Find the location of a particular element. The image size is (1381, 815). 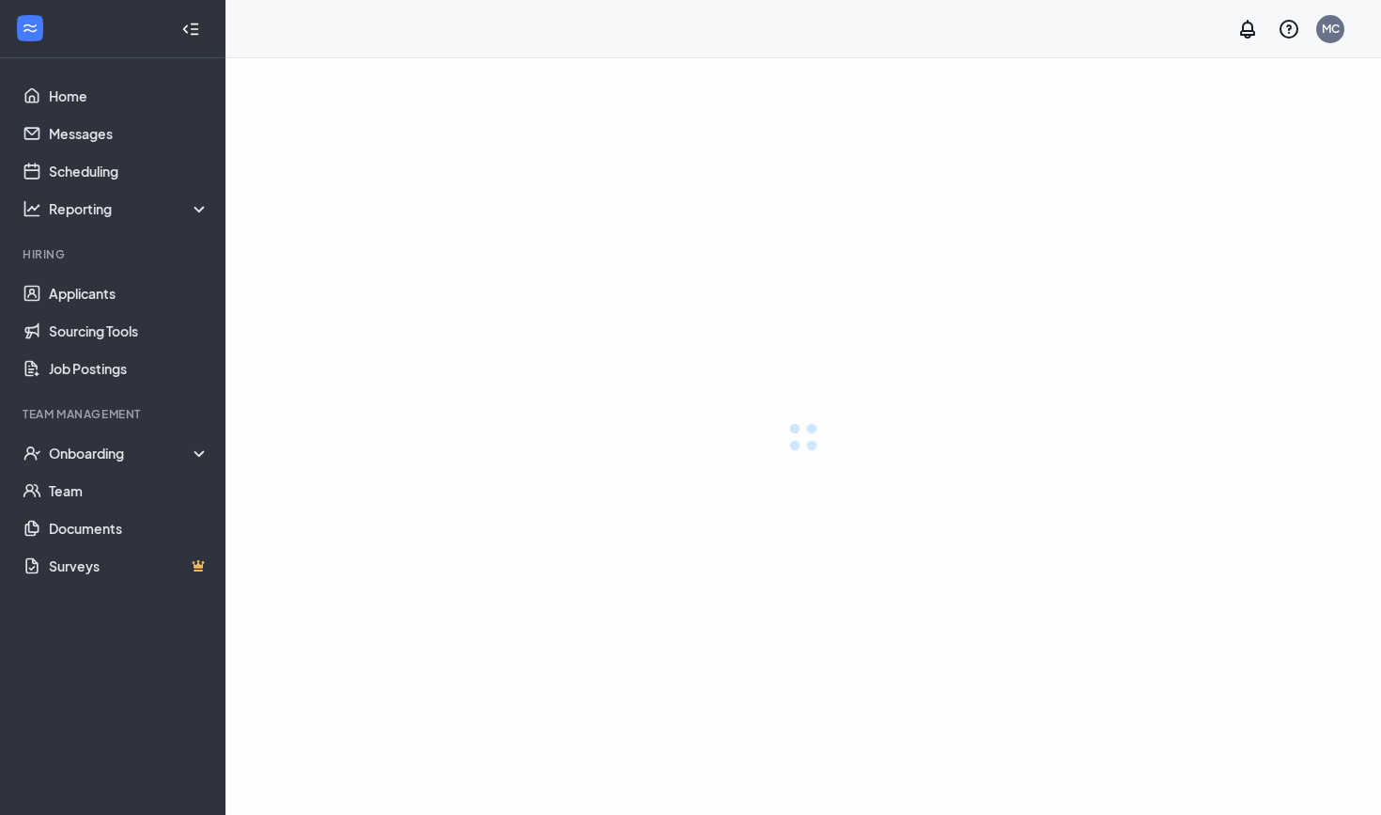

a: SurveysCrown is located at coordinates (129, 566).